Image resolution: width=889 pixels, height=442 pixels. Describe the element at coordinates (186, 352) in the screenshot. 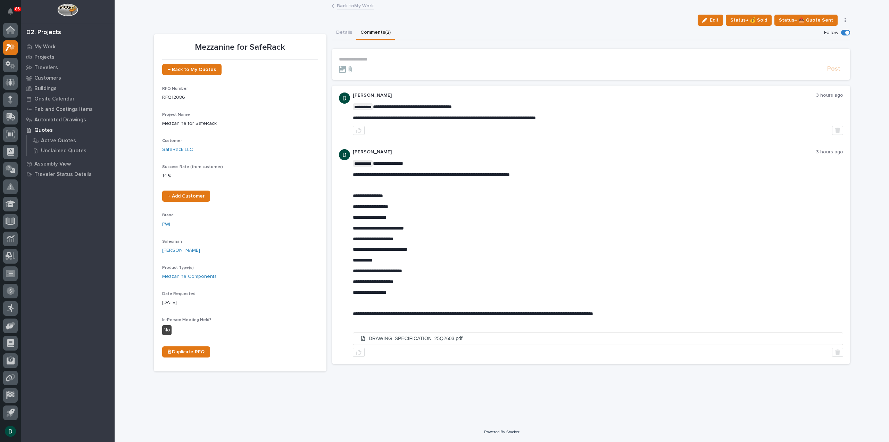

I see `span: ⎘ Duplicate RFQ` at that location.